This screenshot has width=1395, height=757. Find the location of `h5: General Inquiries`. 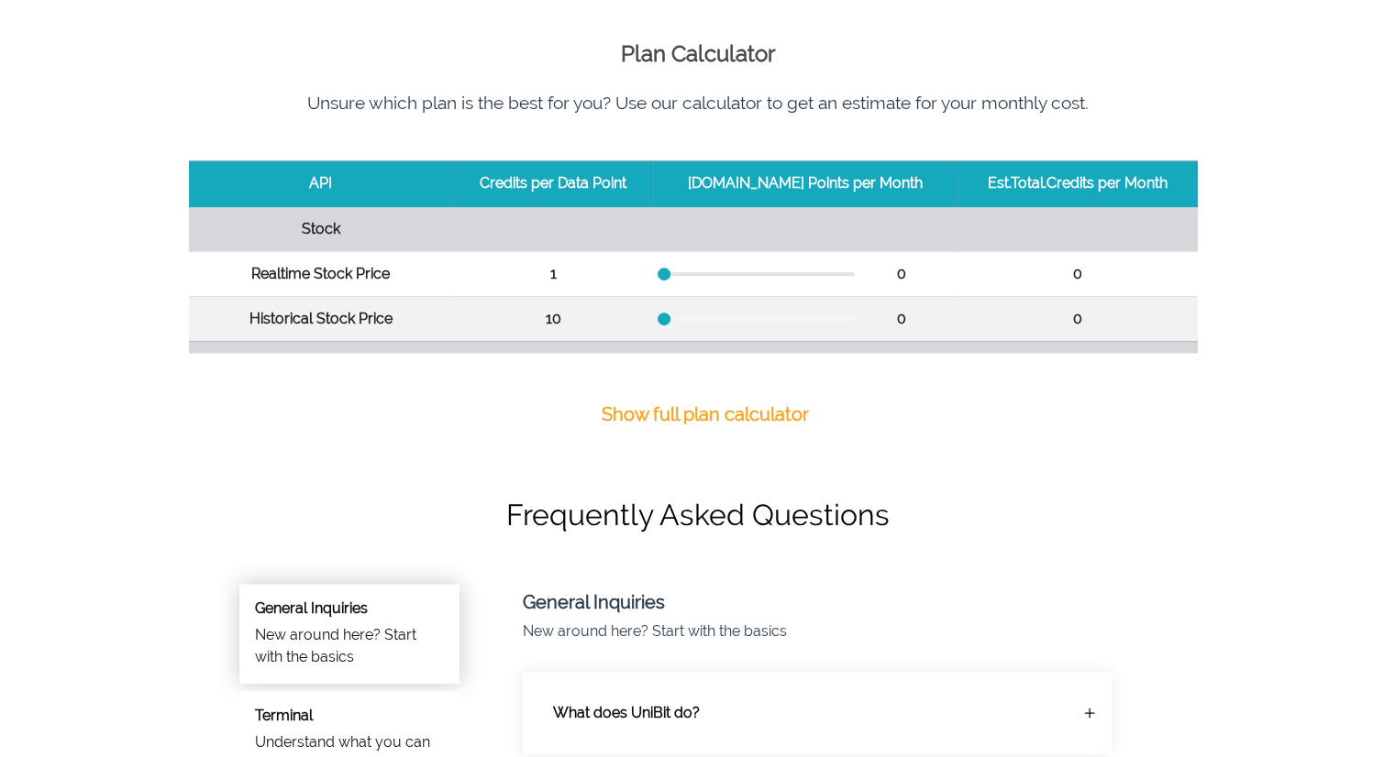

h5: General Inquiries is located at coordinates (843, 602).